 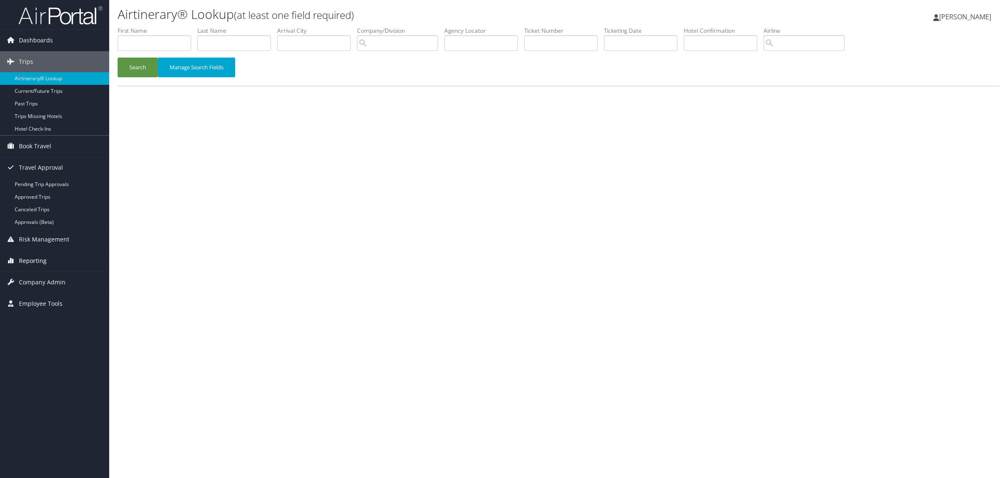 What do you see at coordinates (237, 31) in the screenshot?
I see `label: Last Name` at bounding box center [237, 31].